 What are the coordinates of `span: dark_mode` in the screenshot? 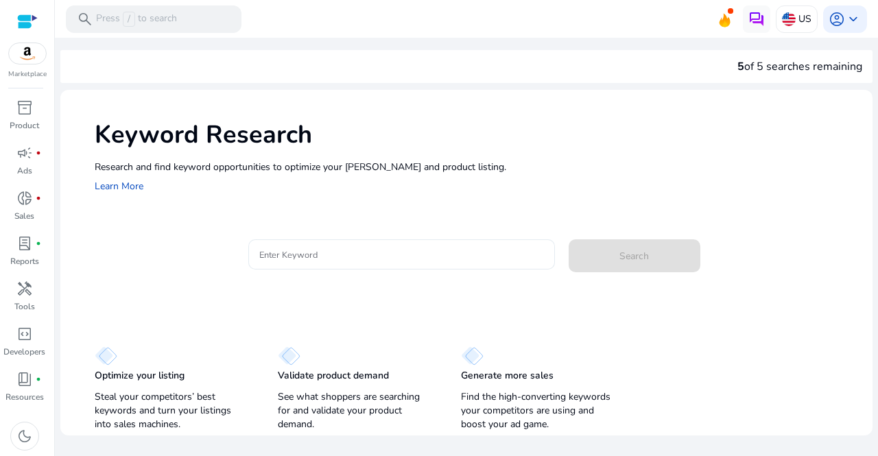 It's located at (25, 436).